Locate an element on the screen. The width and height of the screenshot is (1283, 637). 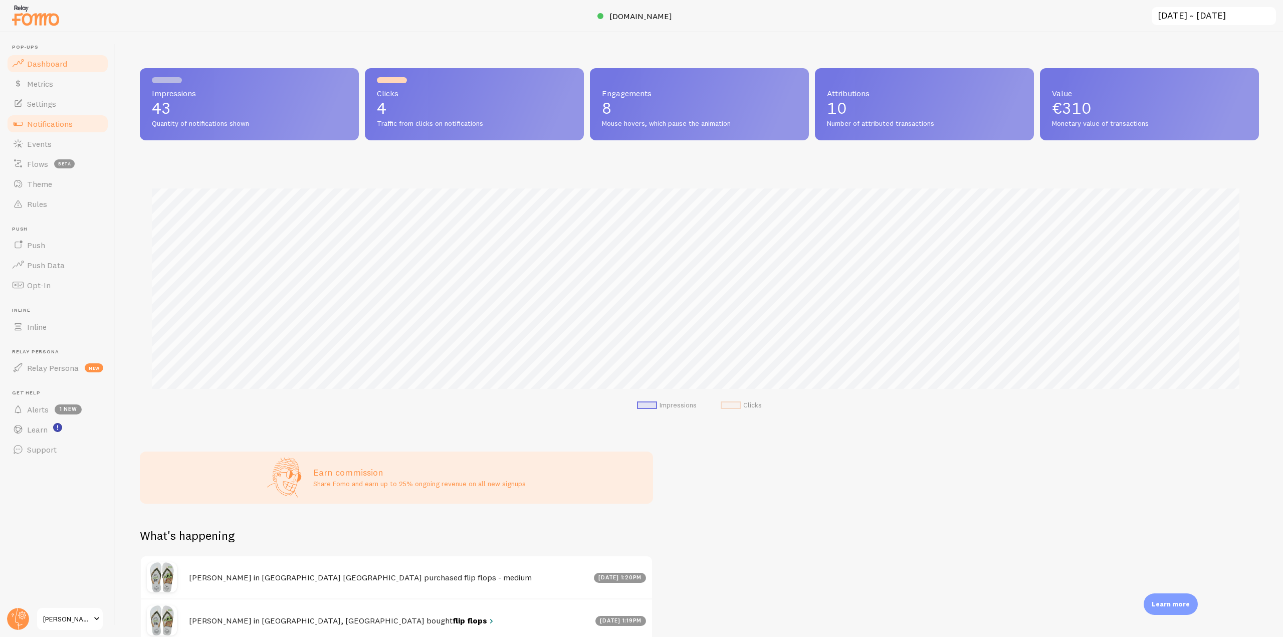
a: Dashboard is located at coordinates (58, 64).